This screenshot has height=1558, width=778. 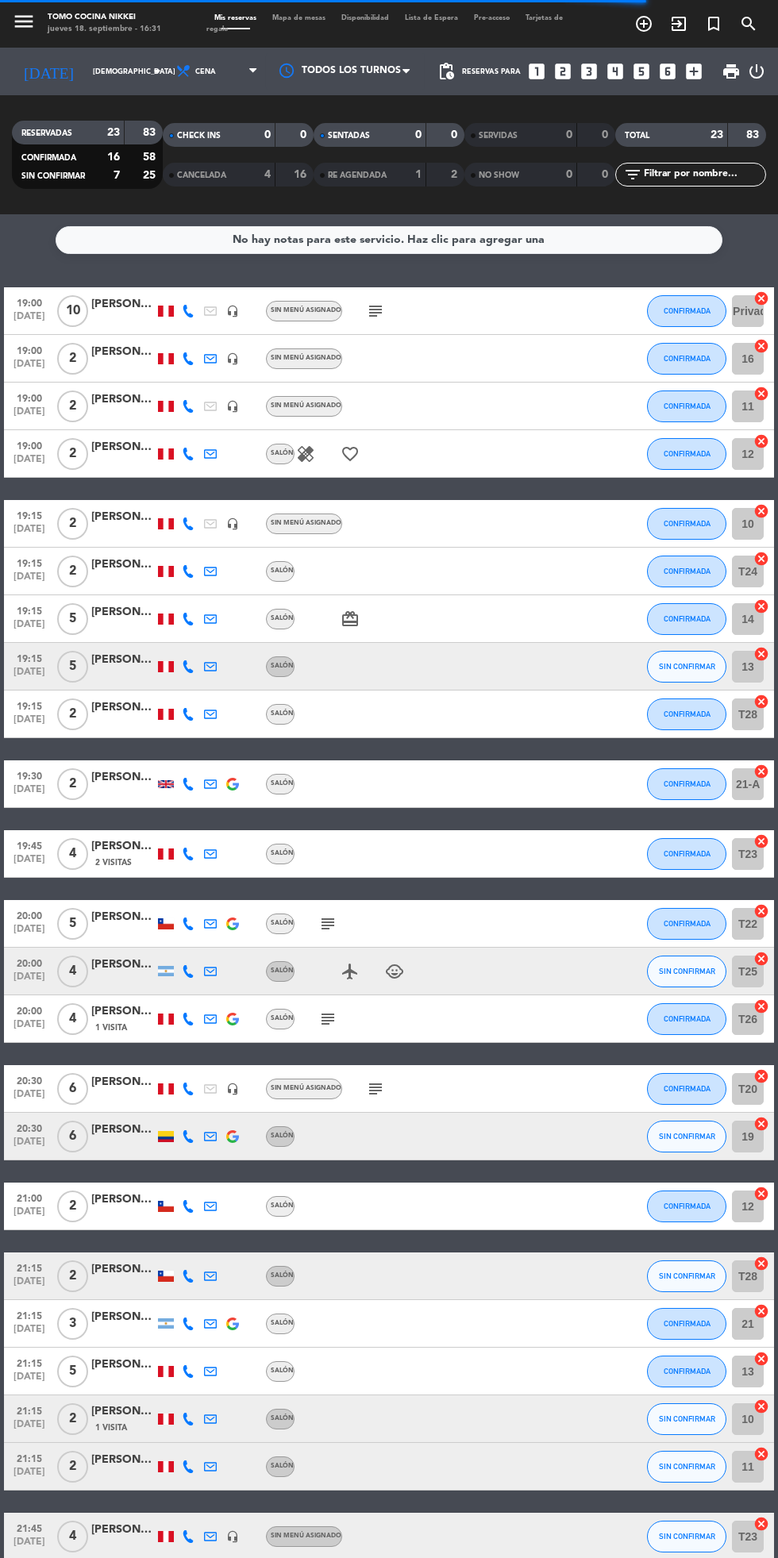 What do you see at coordinates (233, 1324) in the screenshot?
I see `img: google-logo.png` at bounding box center [233, 1324].